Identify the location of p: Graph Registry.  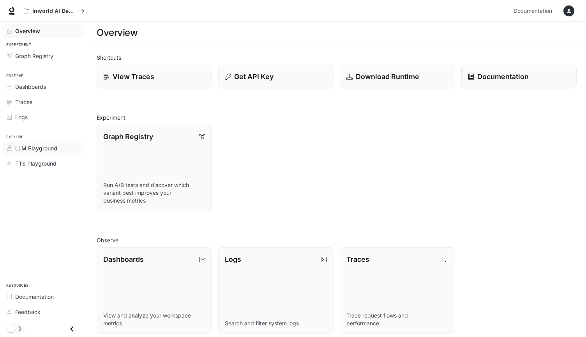
(128, 136).